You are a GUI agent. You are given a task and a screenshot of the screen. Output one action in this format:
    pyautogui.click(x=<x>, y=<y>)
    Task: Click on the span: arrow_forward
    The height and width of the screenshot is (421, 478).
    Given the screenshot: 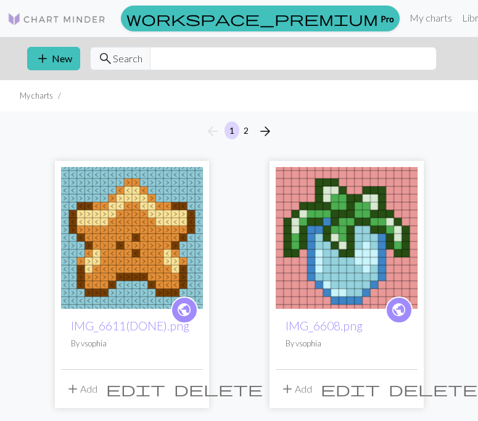 What is the action you would take?
    pyautogui.click(x=265, y=131)
    